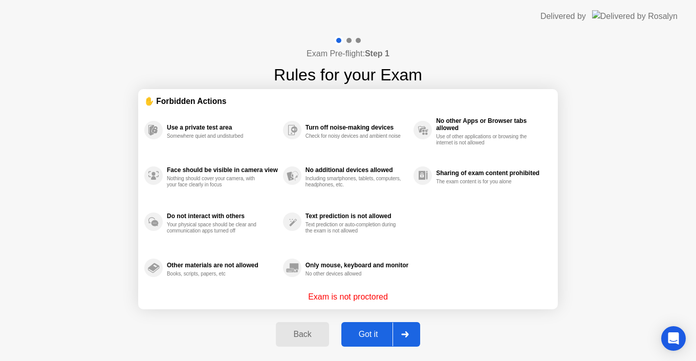 The image size is (696, 361). I want to click on div: Got it, so click(368, 334).